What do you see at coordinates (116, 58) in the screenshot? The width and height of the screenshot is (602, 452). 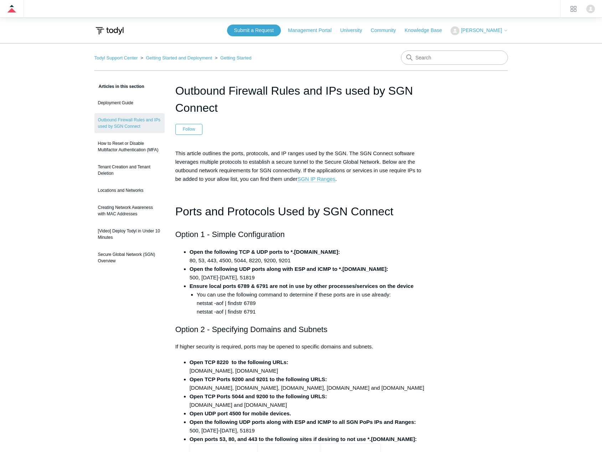 I see `a: Todyl Support Center` at bounding box center [116, 58].